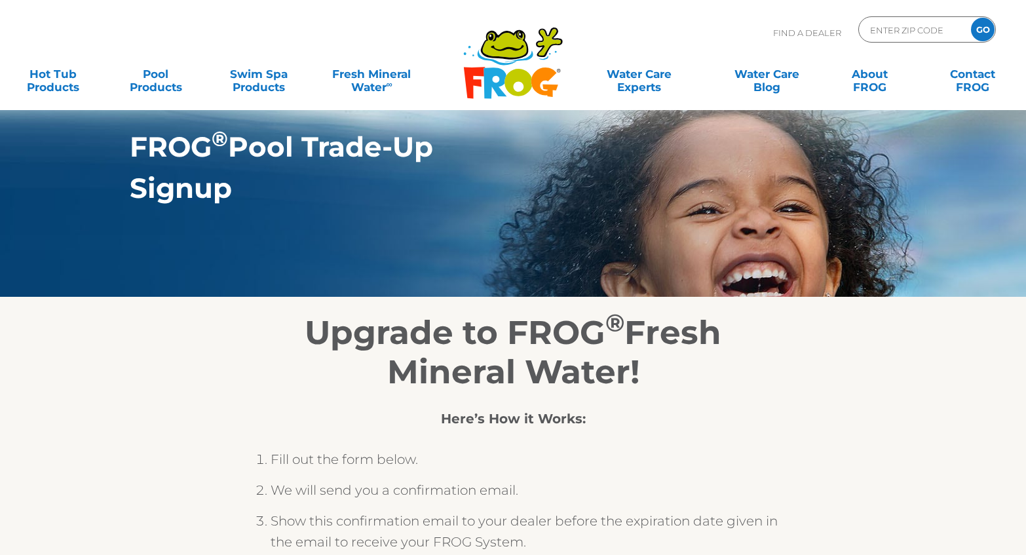 The image size is (1026, 555). What do you see at coordinates (807, 33) in the screenshot?
I see `p: Find A Dealer` at bounding box center [807, 33].